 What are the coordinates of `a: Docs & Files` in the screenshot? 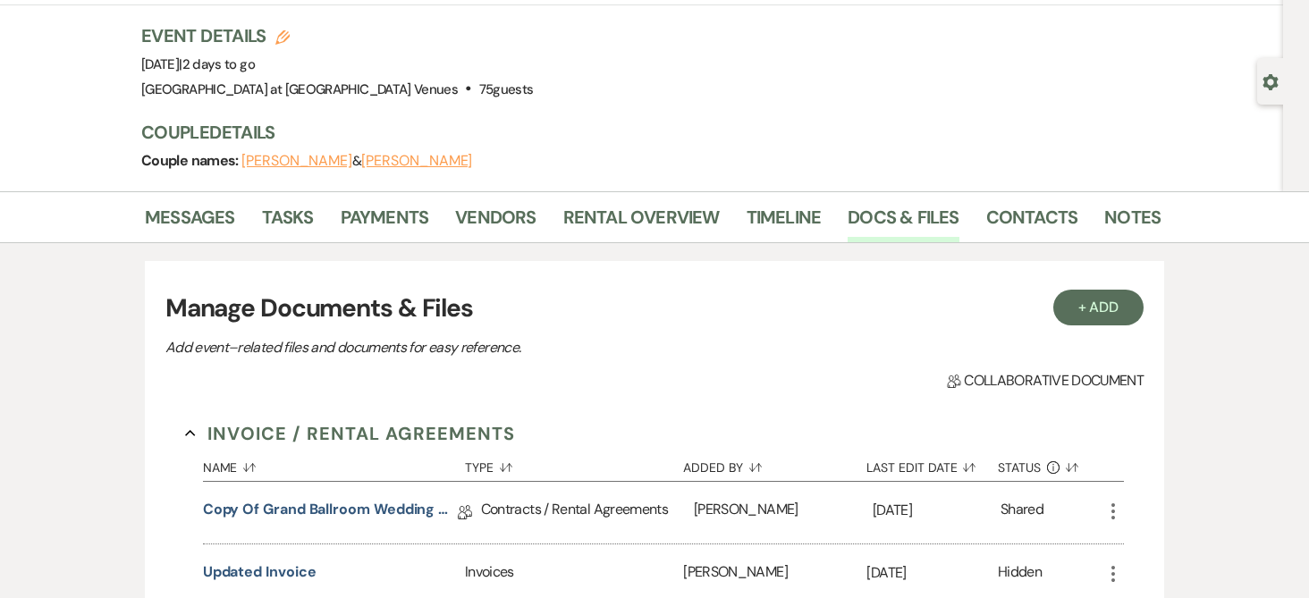 It's located at (903, 223).